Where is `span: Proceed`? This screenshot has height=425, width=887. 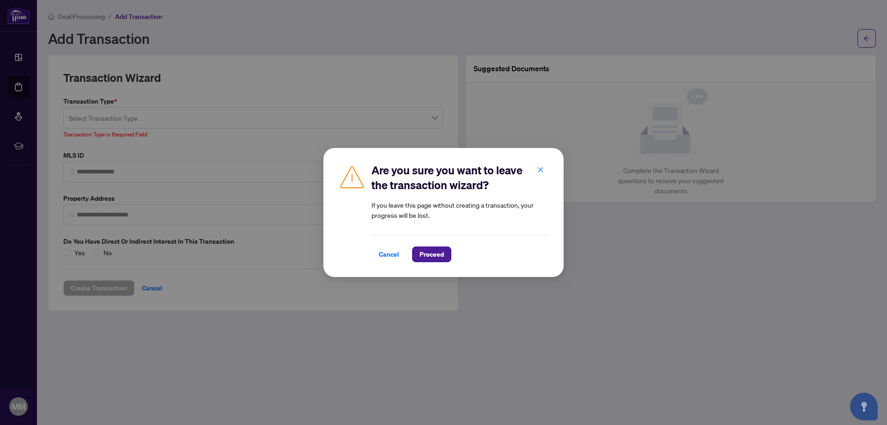
span: Proceed is located at coordinates (432, 254).